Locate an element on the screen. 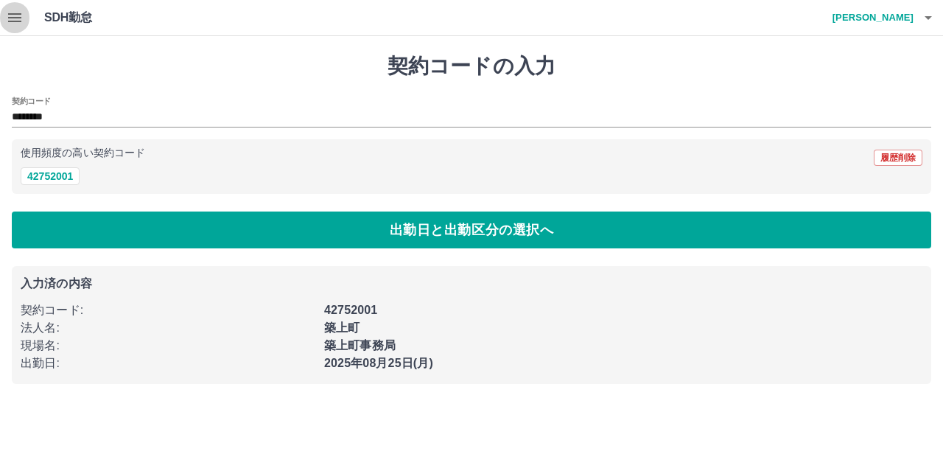 The image size is (943, 471). h1: 契約コードの入力 is located at coordinates (472, 66).